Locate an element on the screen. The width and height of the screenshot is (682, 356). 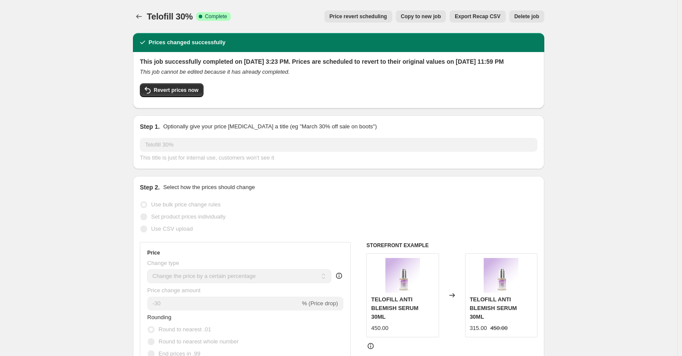
span: Use bulk price change rules is located at coordinates (186, 204).